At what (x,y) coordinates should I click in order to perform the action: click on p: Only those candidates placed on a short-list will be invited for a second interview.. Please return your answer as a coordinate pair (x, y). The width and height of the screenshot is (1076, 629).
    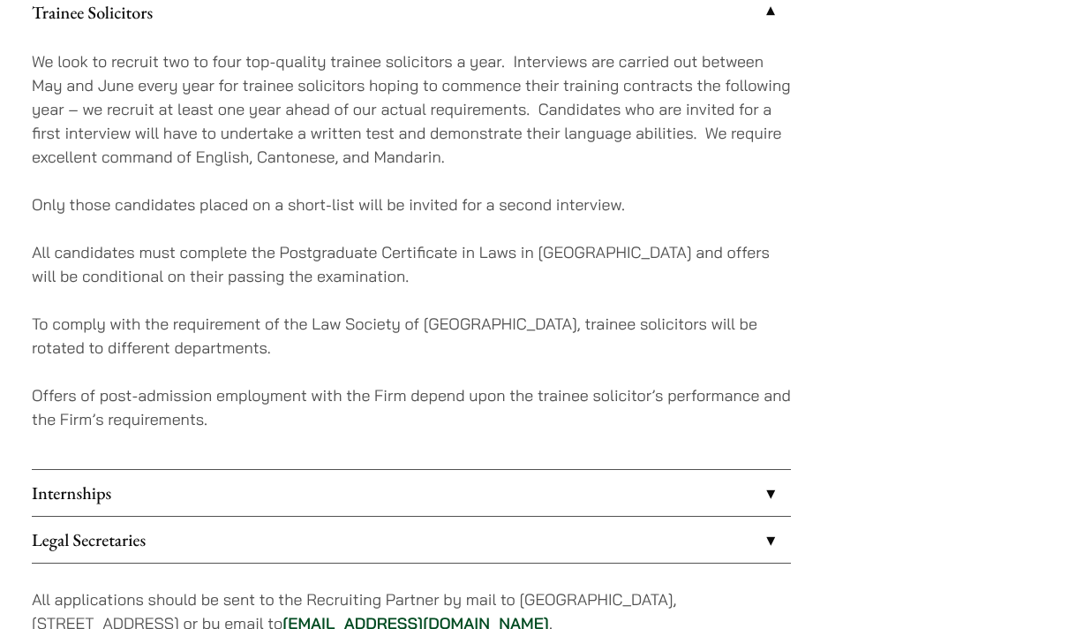
    Looking at the image, I should click on (411, 204).